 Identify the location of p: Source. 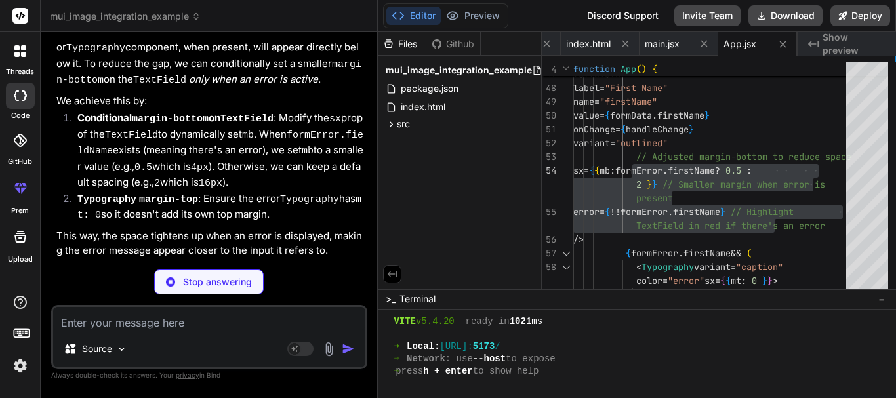
(97, 349).